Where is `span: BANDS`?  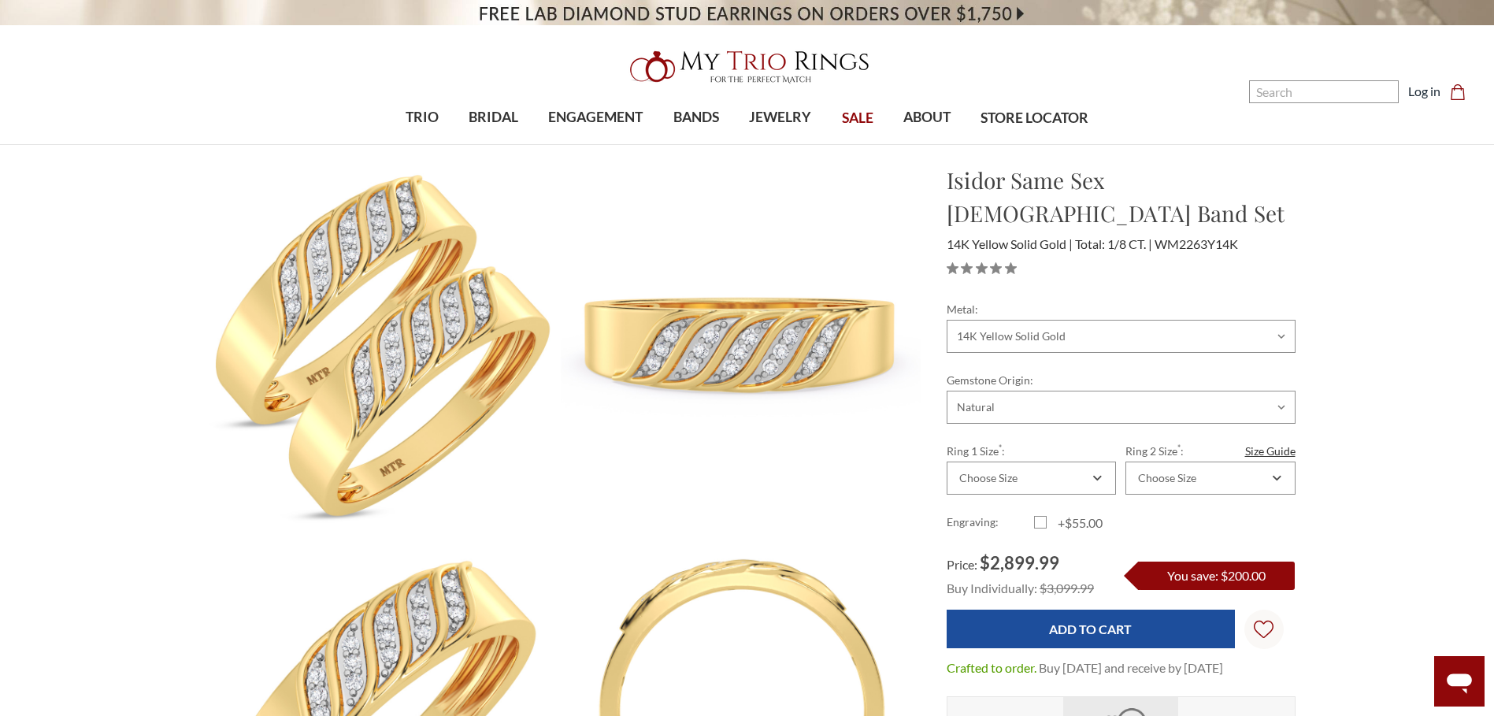 span: BANDS is located at coordinates (696, 117).